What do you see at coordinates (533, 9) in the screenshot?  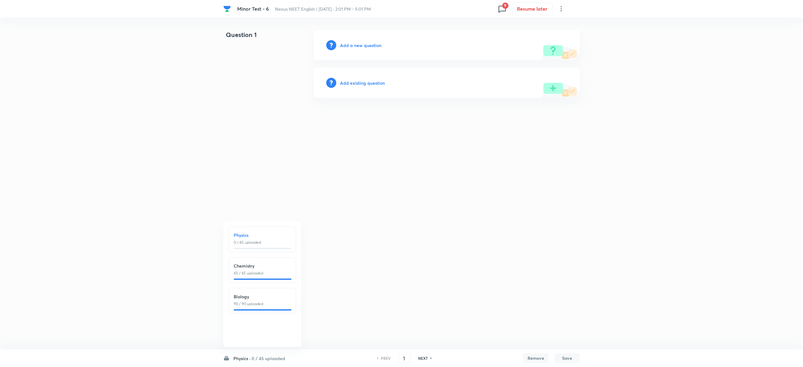 I see `button: Resume later` at bounding box center [533, 9].